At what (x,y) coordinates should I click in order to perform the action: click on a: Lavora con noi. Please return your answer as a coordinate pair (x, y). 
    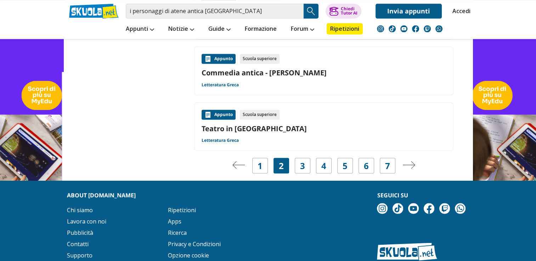
    Looking at the image, I should click on (86, 221).